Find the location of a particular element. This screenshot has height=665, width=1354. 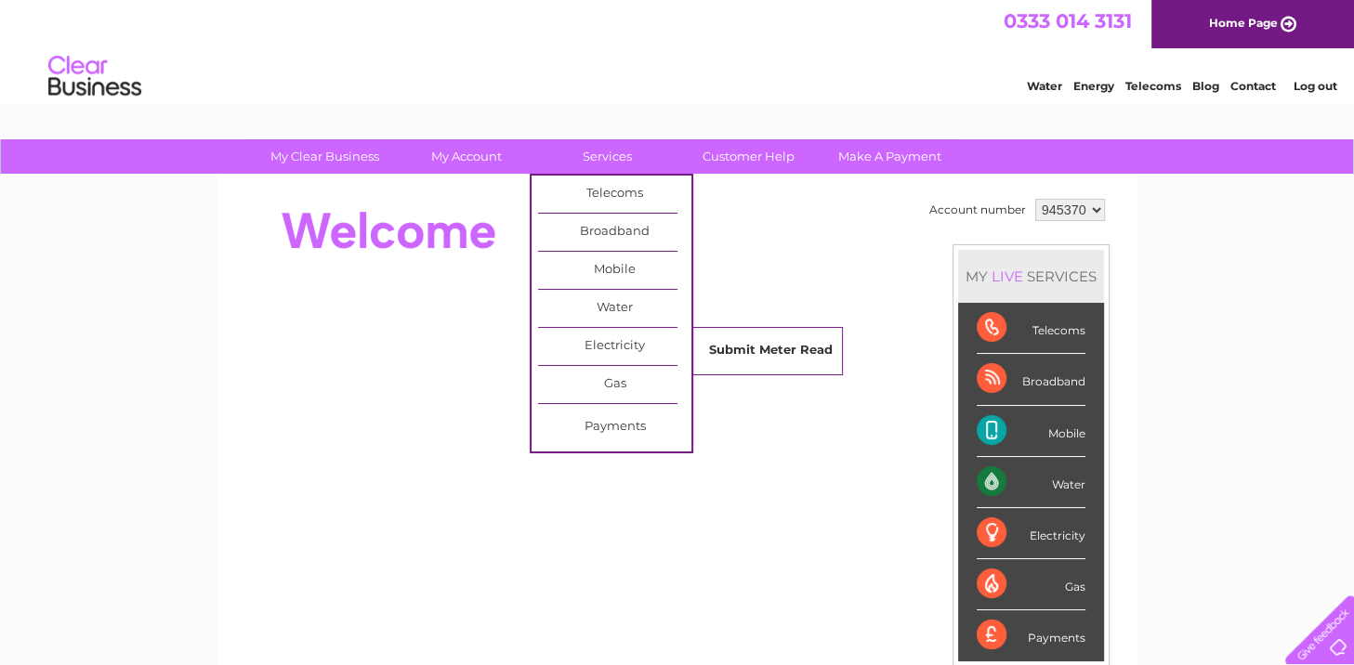

a: Payments is located at coordinates (614, 428).